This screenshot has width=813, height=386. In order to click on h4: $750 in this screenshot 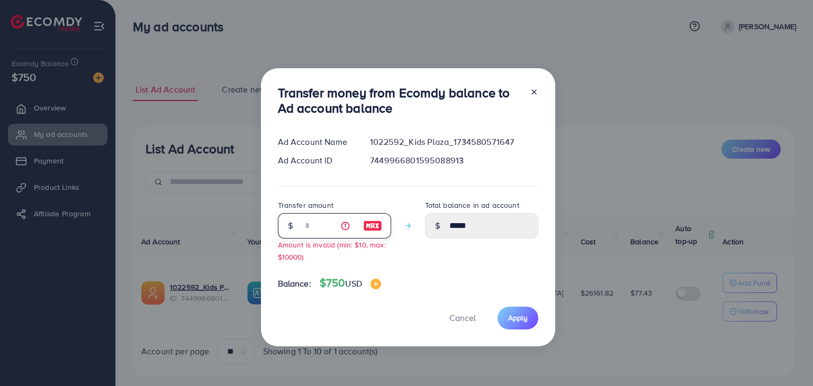, I will do `click(350, 283)`.